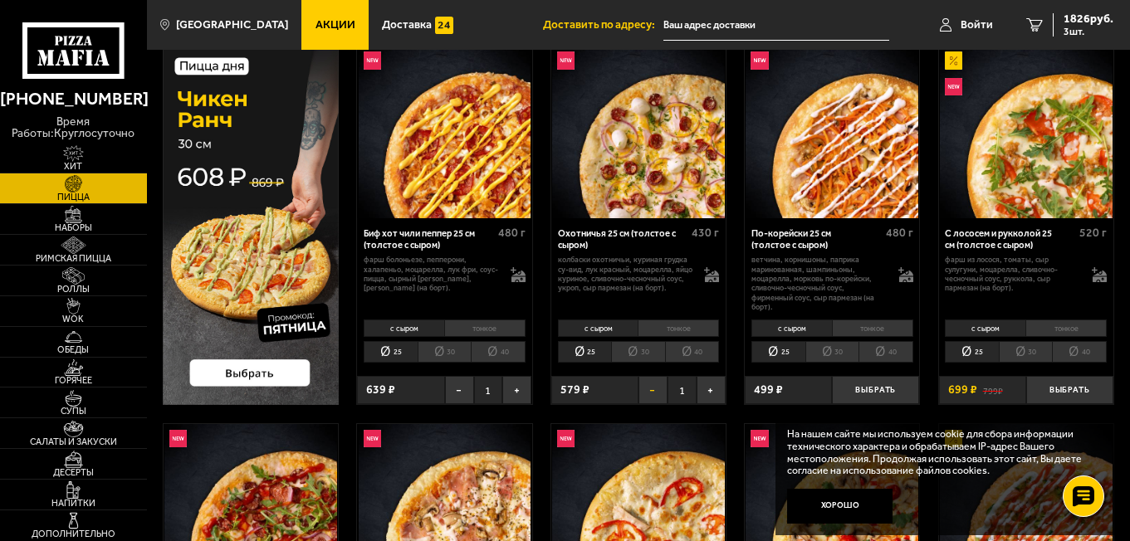 Image resolution: width=1130 pixels, height=541 pixels. Describe the element at coordinates (776, 25) in the screenshot. I see `input: Ваш адрес доставки` at that location.